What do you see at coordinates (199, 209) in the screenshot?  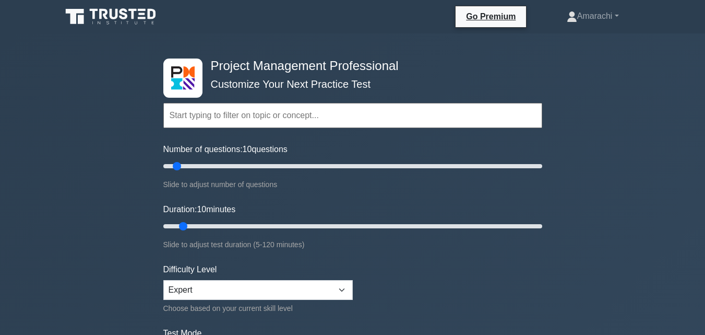 I see `label: Duration: minutes` at bounding box center [199, 209].